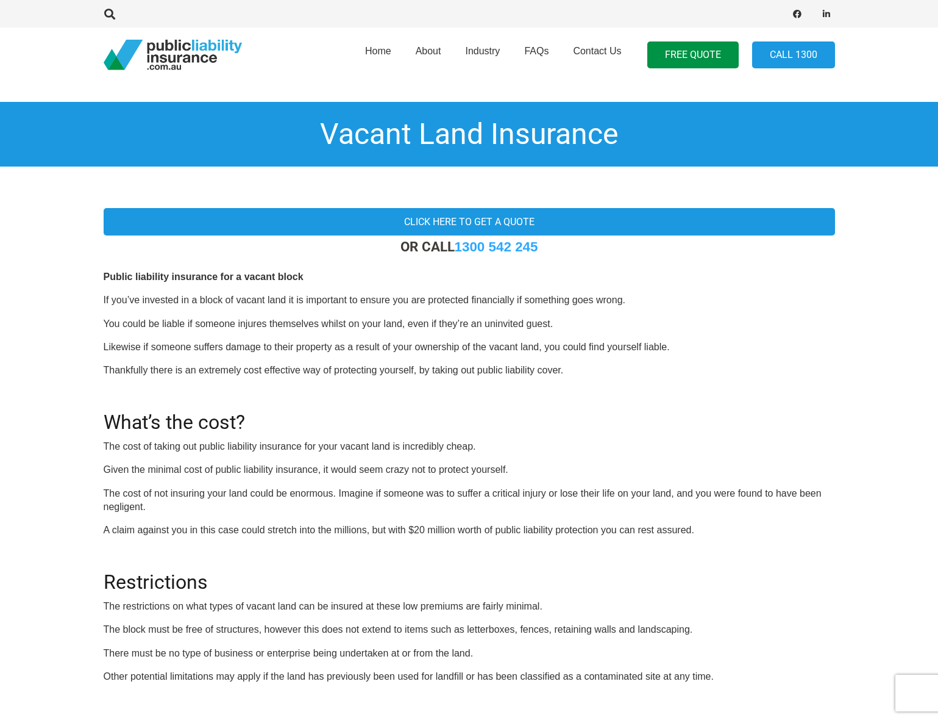 The image size is (938, 720). What do you see at coordinates (470, 300) in the screenshot?
I see `p: If you’ve invested in a block of vacant land it is important to ensure you are protected financia...` at bounding box center [470, 300].